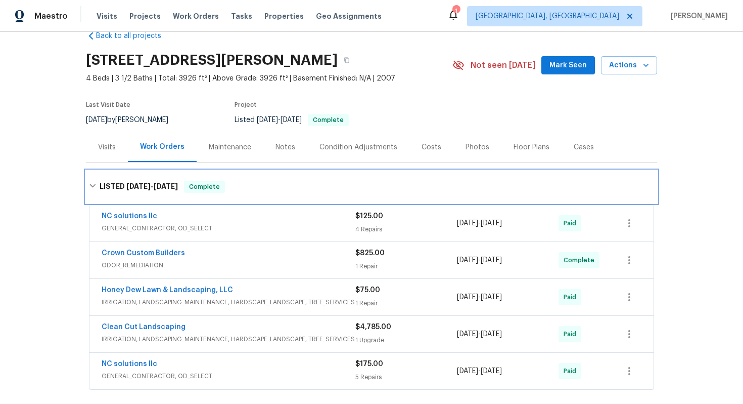  I want to click on div: 1 Upgrade, so click(406, 340).